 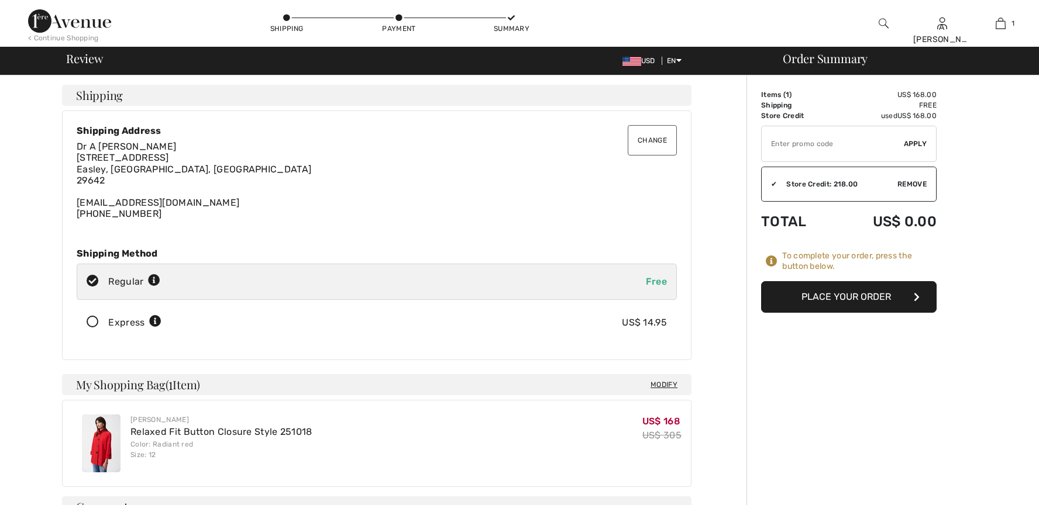 I want to click on div: Store Credit: 218.00, so click(x=837, y=184).